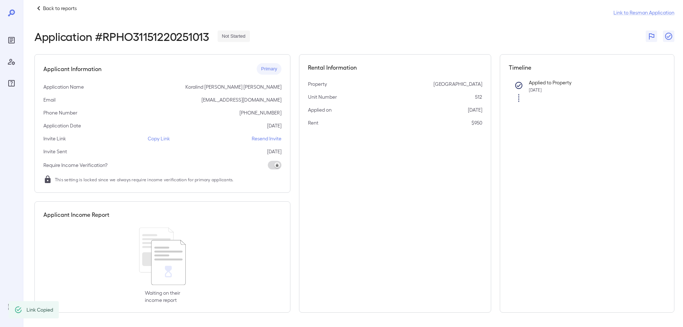 This screenshot has height=327, width=683. I want to click on p: Applied on, so click(320, 110).